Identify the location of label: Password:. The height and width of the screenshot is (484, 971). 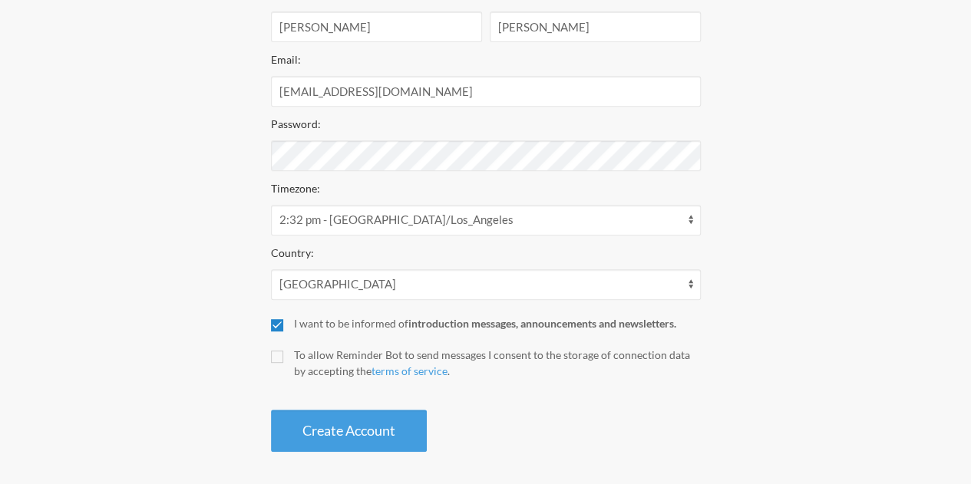
(296, 124).